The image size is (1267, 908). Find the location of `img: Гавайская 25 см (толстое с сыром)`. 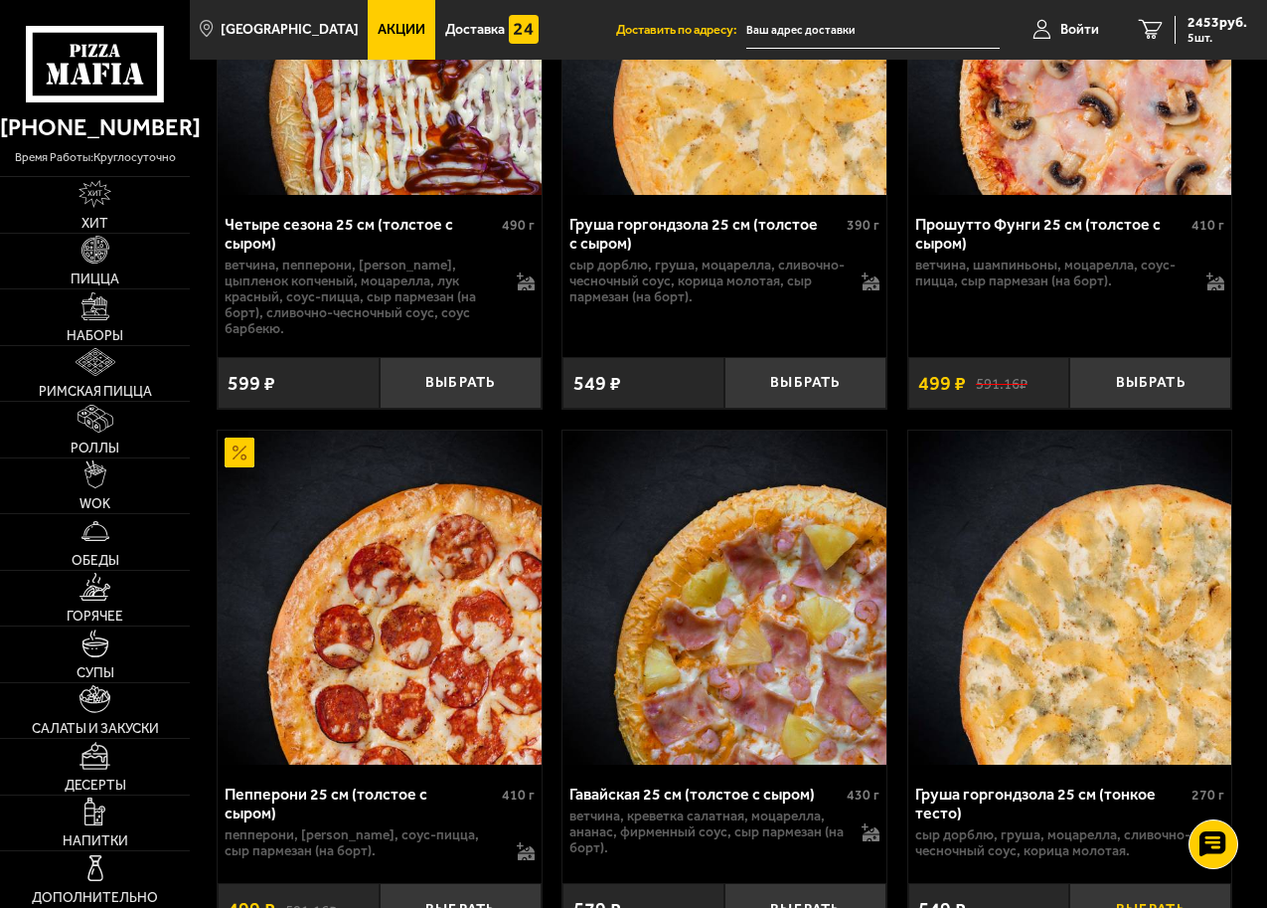

img: Гавайская 25 см (толстое с сыром) is located at coordinates (724, 597).